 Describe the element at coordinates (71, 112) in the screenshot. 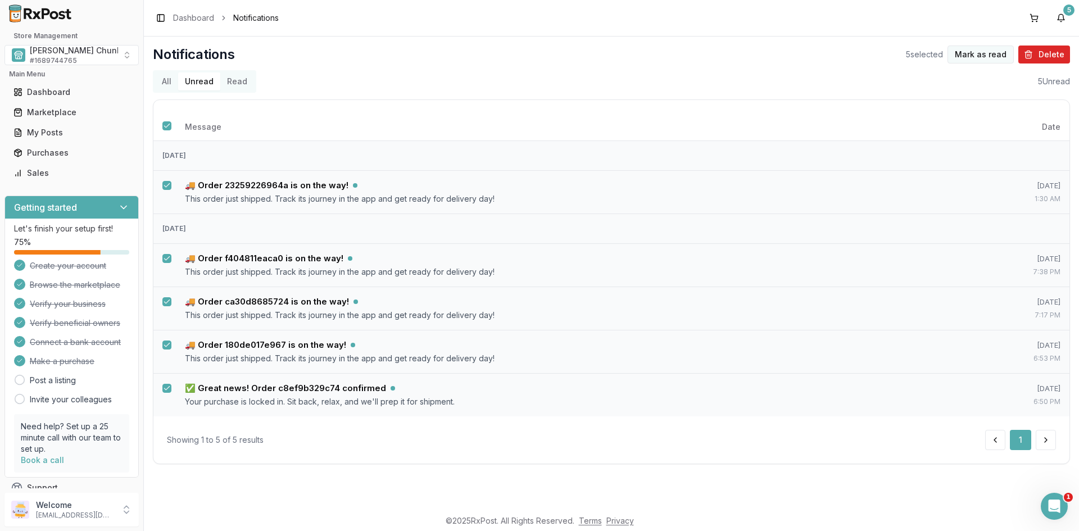

I see `a: Marketplace` at that location.